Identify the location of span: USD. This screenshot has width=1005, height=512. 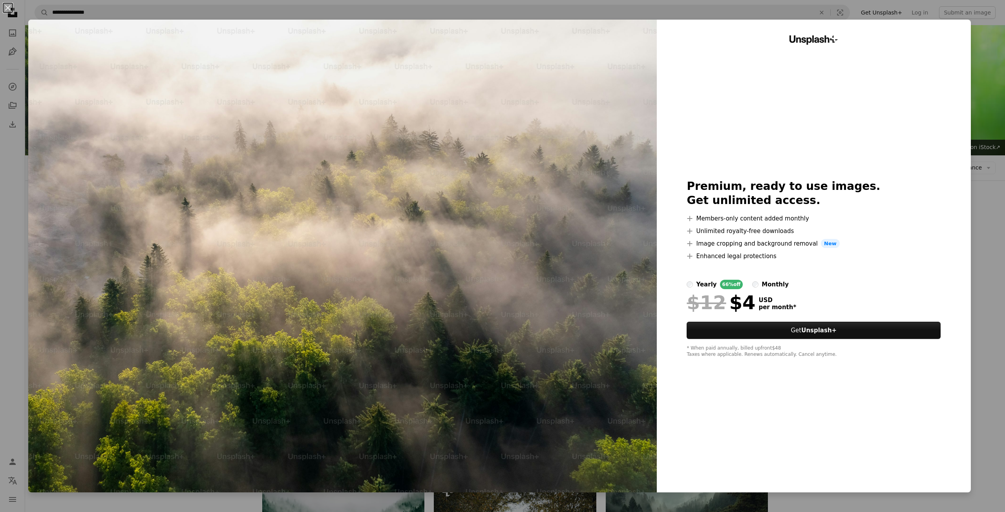
(777, 300).